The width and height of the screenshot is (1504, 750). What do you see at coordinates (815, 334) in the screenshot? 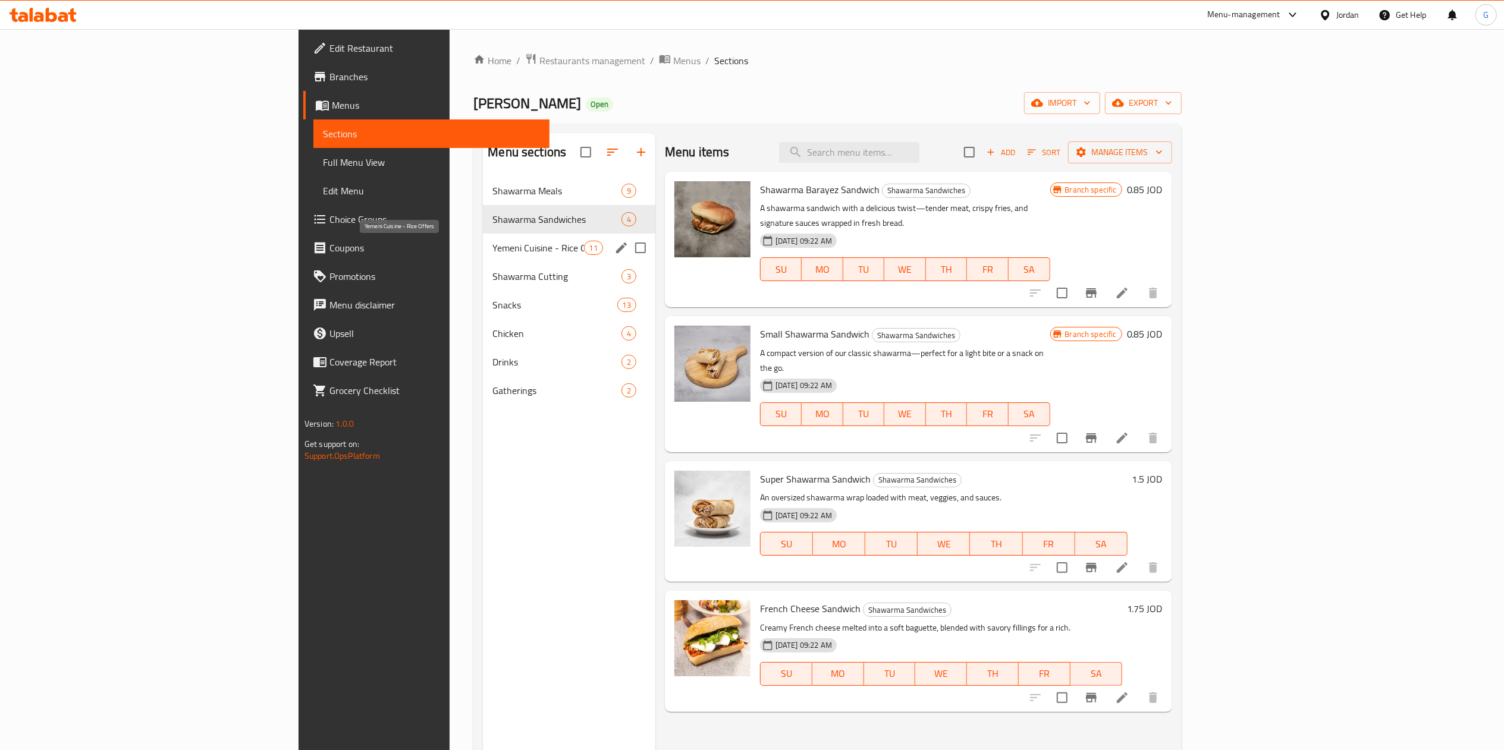
I see `span: Small Shawarma Sandwich` at bounding box center [815, 334].